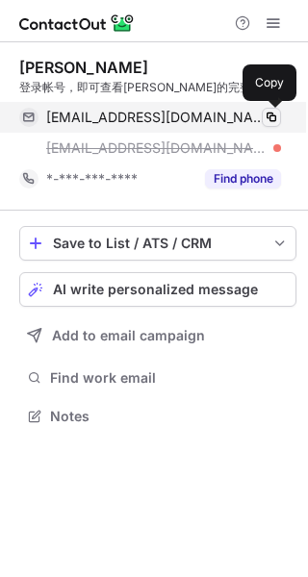 The image size is (308, 577). Describe the element at coordinates (77, 23) in the screenshot. I see `img: ContactOut v5.3.10` at that location.